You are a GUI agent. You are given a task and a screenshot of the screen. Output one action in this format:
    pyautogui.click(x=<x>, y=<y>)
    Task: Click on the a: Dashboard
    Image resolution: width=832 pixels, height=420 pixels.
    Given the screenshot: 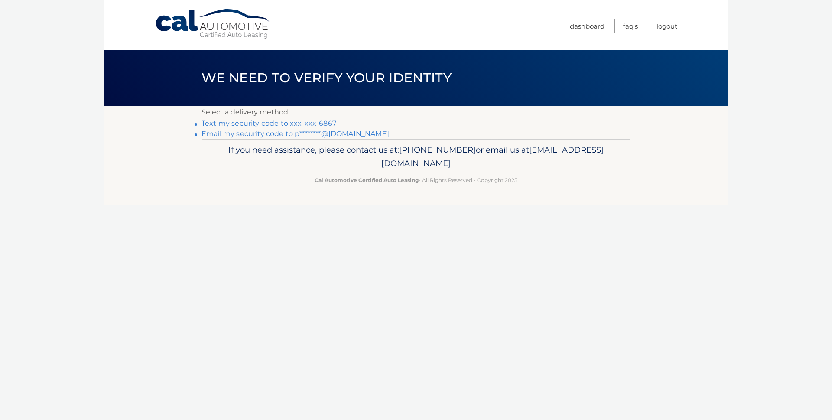 What is the action you would take?
    pyautogui.click(x=587, y=26)
    